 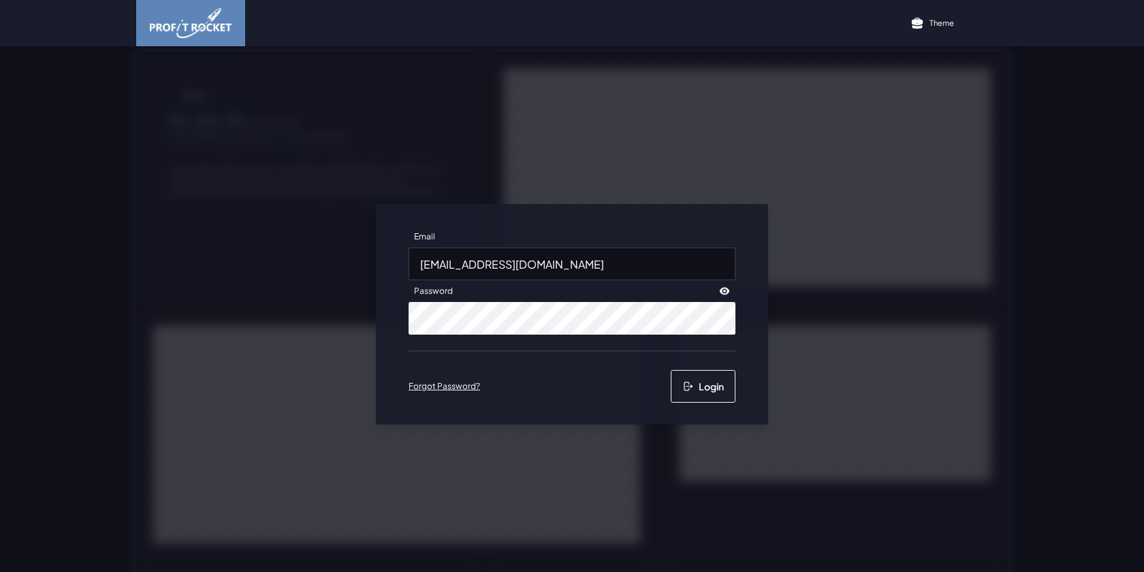 What do you see at coordinates (433, 291) in the screenshot?
I see `label: Password` at bounding box center [433, 291].